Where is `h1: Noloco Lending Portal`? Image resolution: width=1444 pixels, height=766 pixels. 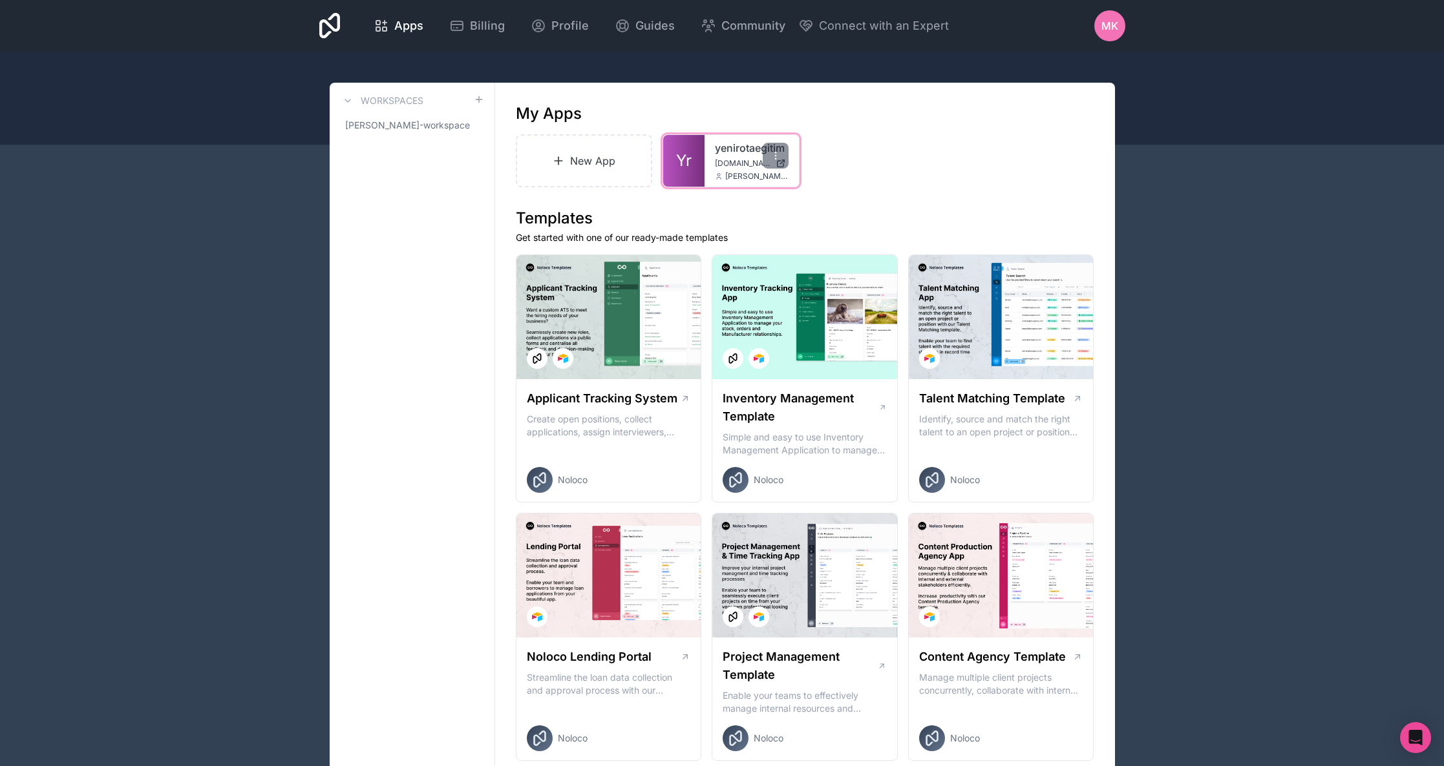
h1: Noloco Lending Portal is located at coordinates (589, 657).